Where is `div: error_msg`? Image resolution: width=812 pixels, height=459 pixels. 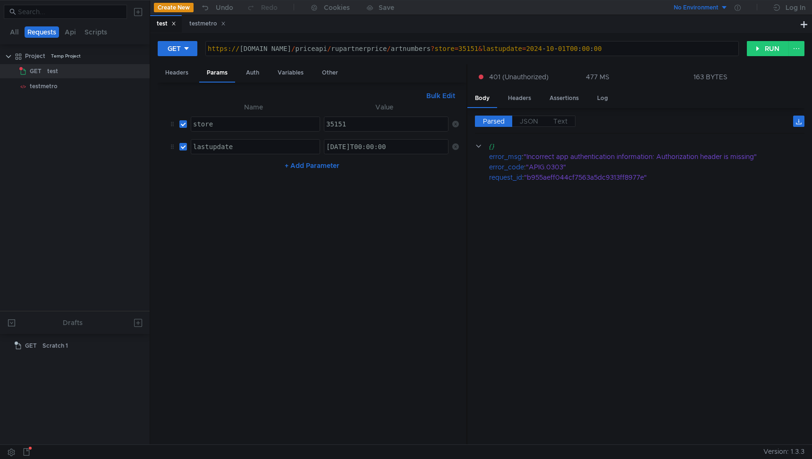 div: error_msg is located at coordinates (505, 157).